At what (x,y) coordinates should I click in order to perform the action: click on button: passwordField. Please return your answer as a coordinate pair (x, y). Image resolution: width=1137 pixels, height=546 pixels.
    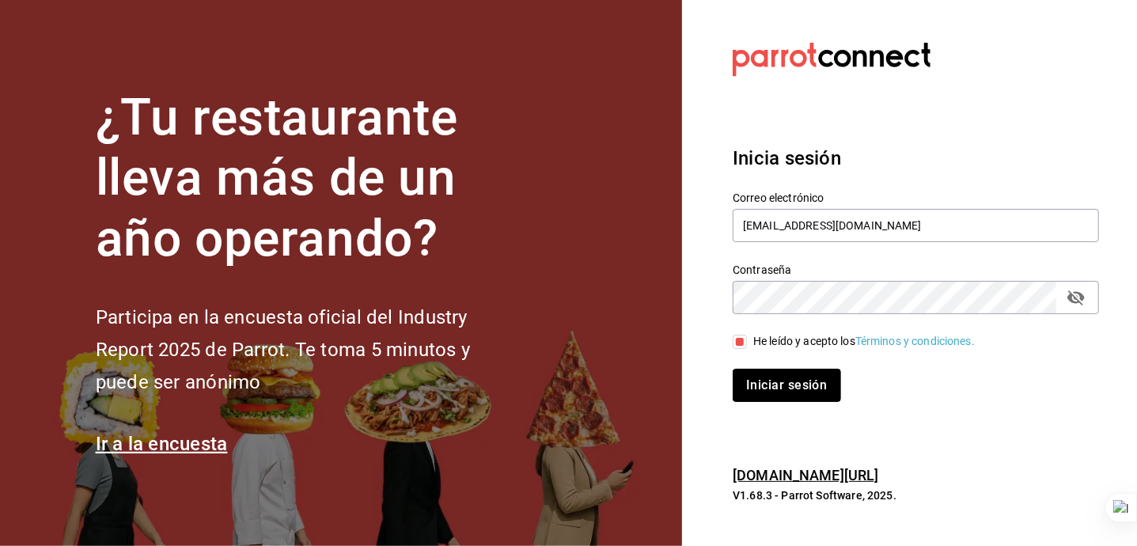
    Looking at the image, I should click on (1076, 297).